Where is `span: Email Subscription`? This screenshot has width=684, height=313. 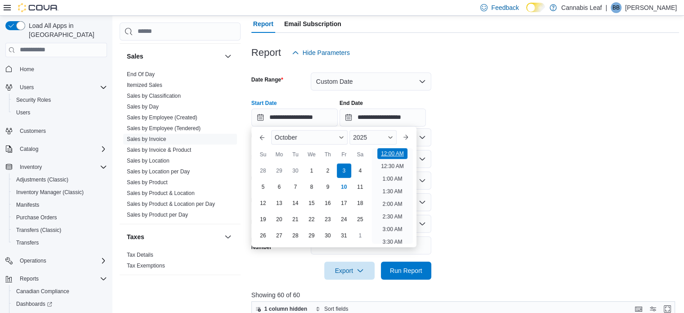 span: Email Subscription is located at coordinates (313, 24).